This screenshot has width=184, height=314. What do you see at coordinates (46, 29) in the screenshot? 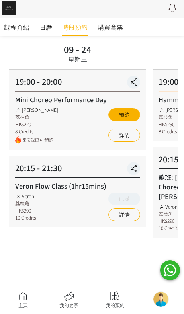
I see `a: 日曆` at bounding box center [46, 29].